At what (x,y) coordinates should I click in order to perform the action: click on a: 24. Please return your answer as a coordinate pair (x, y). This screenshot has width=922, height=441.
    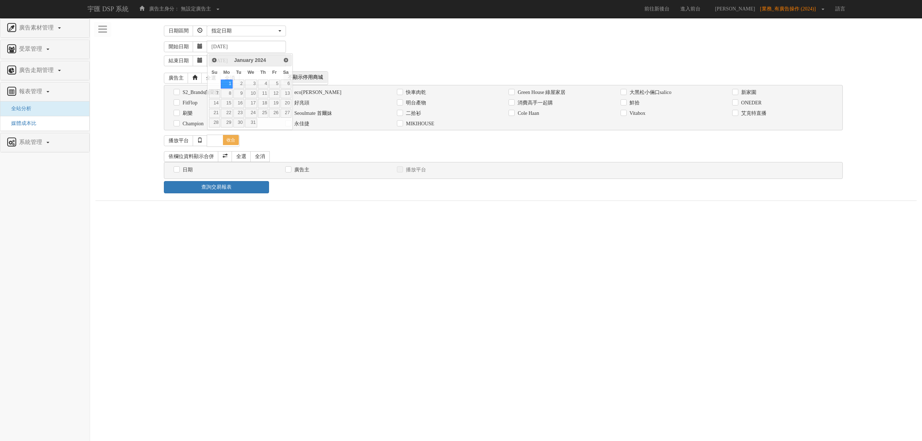
    Looking at the image, I should click on (251, 113).